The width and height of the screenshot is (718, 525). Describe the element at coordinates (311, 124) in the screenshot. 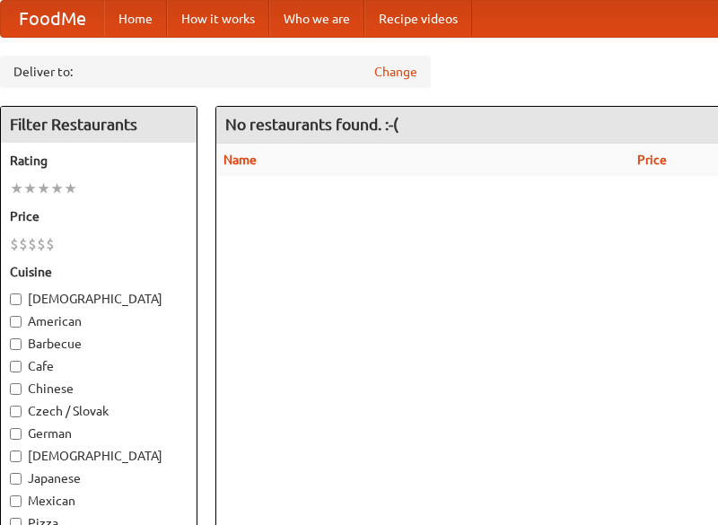

I see `ng-pluralize: No restaurants found. :-(` at that location.